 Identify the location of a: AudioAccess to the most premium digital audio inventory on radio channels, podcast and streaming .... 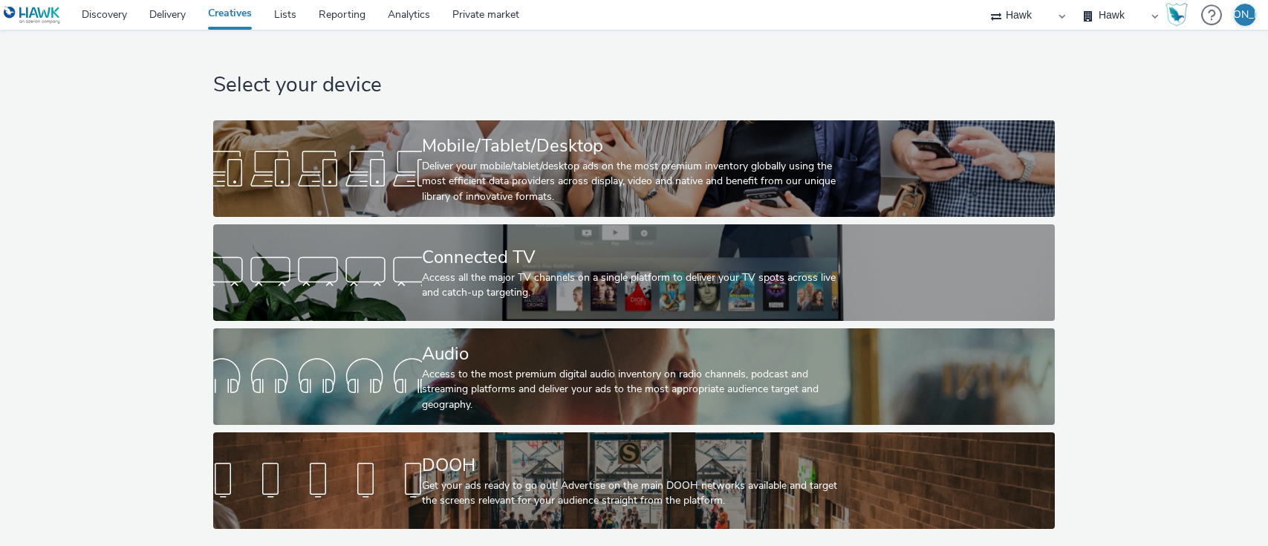
(634, 377).